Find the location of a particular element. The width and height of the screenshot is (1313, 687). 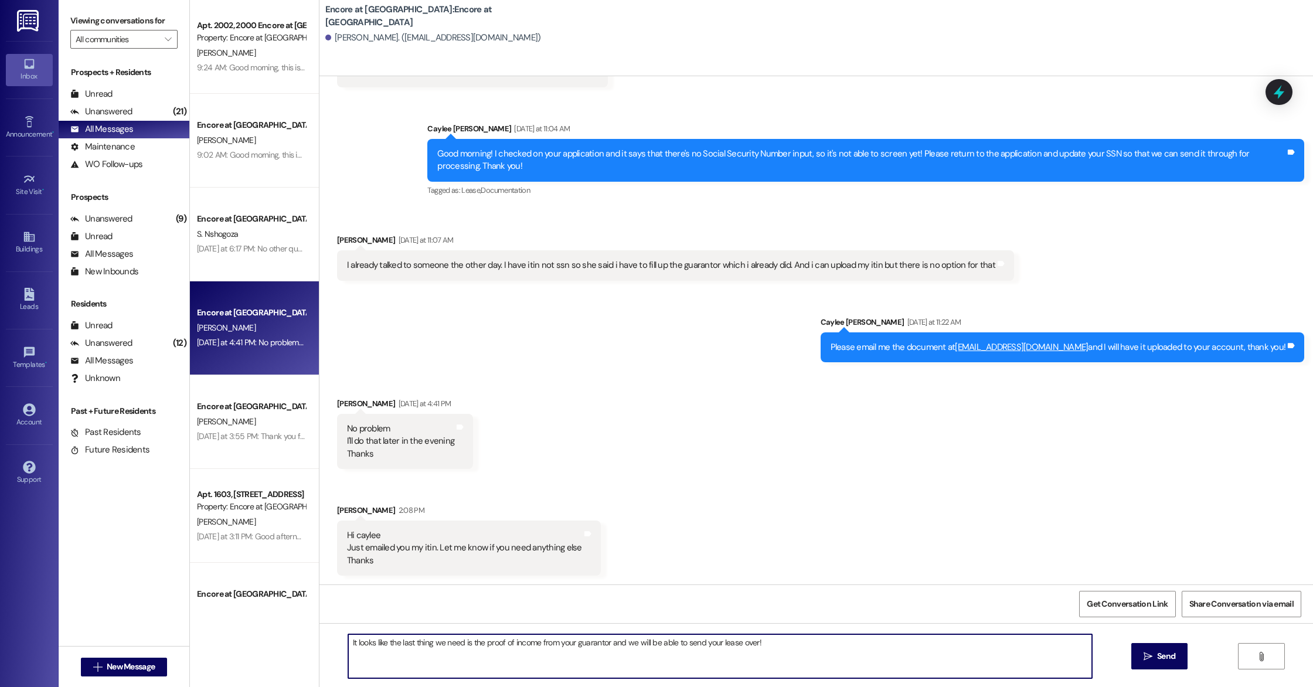

a: Account is located at coordinates (29, 416).